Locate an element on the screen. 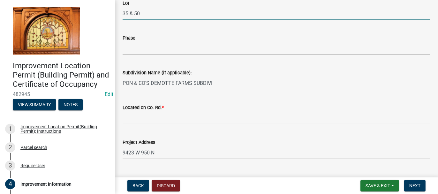 Image resolution: width=438 pixels, height=194 pixels. button: Next is located at coordinates (415, 186).